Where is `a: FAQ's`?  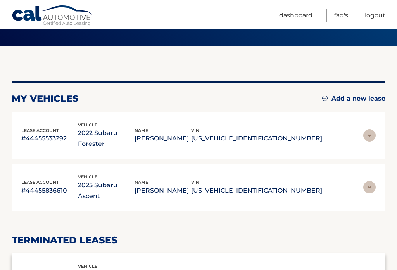 a: FAQ's is located at coordinates (341, 15).